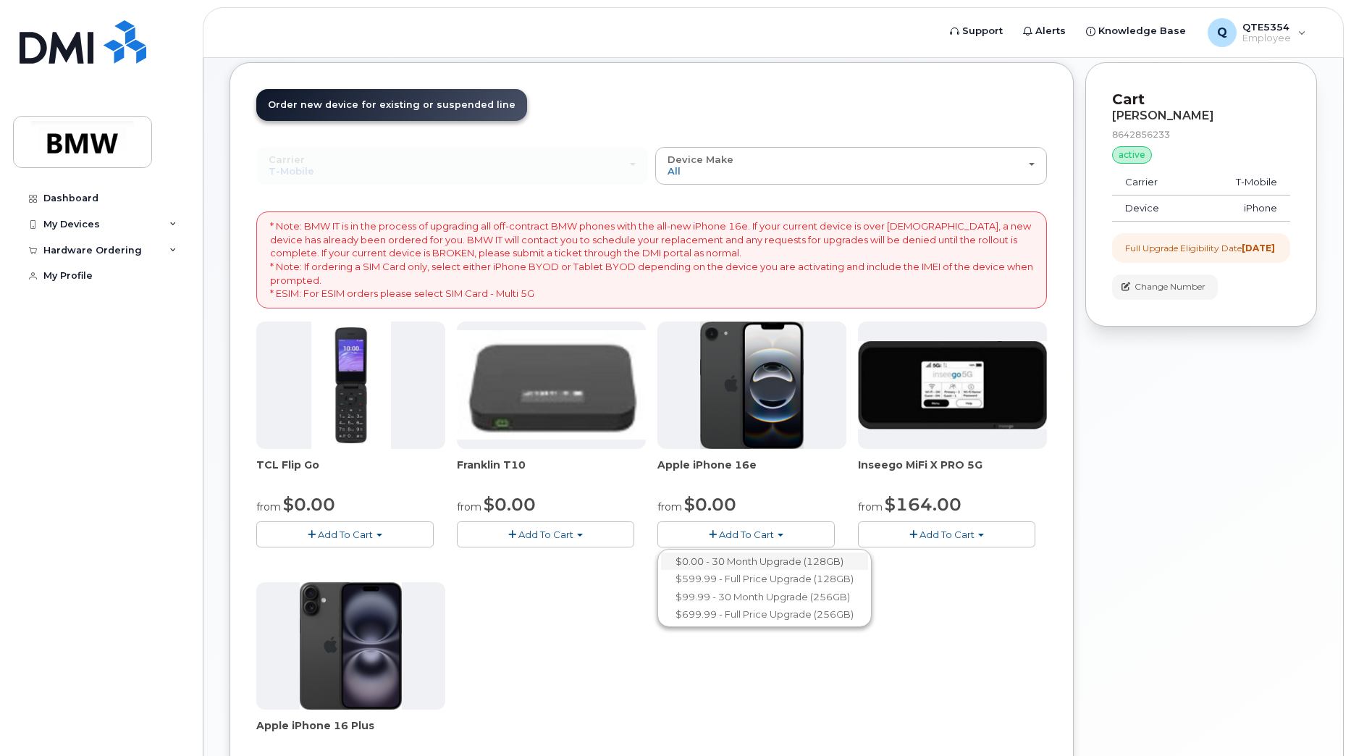  I want to click on img: iphone16e.png, so click(752, 385).